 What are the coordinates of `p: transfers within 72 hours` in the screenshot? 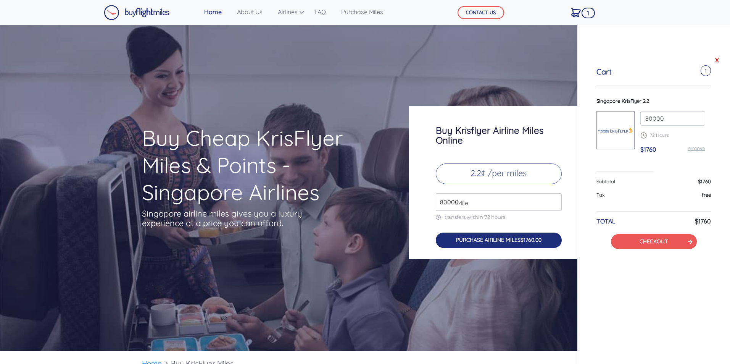 It's located at (499, 217).